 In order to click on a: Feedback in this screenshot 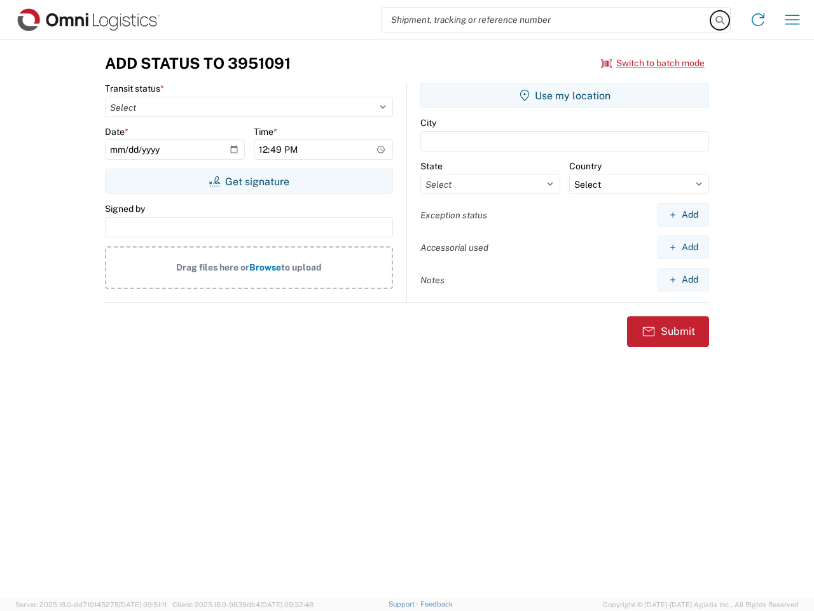, I will do `click(436, 604)`.